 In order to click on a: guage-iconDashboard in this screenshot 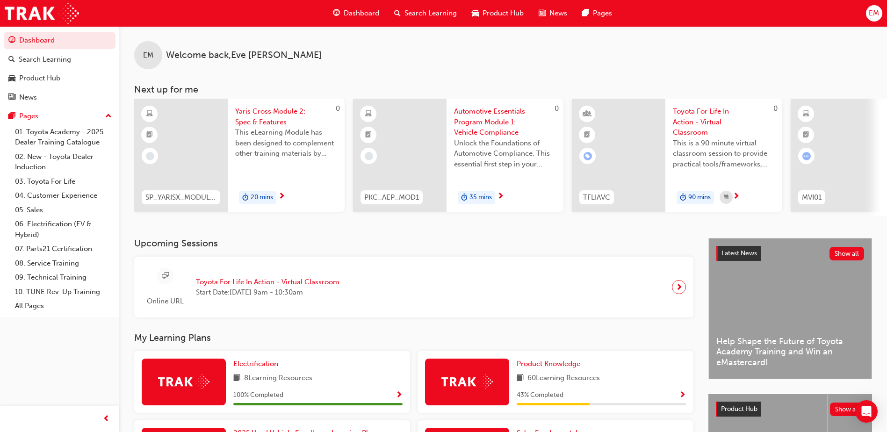, I will do `click(356, 13)`.